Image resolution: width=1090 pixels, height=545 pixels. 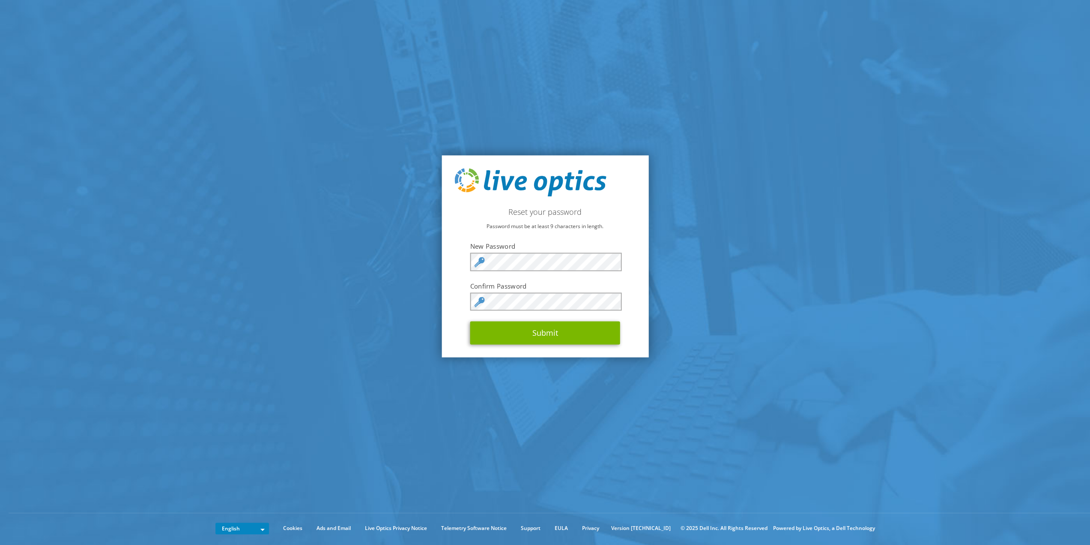 What do you see at coordinates (545, 226) in the screenshot?
I see `p: Password must be at least 9 characters in length.` at bounding box center [545, 226].